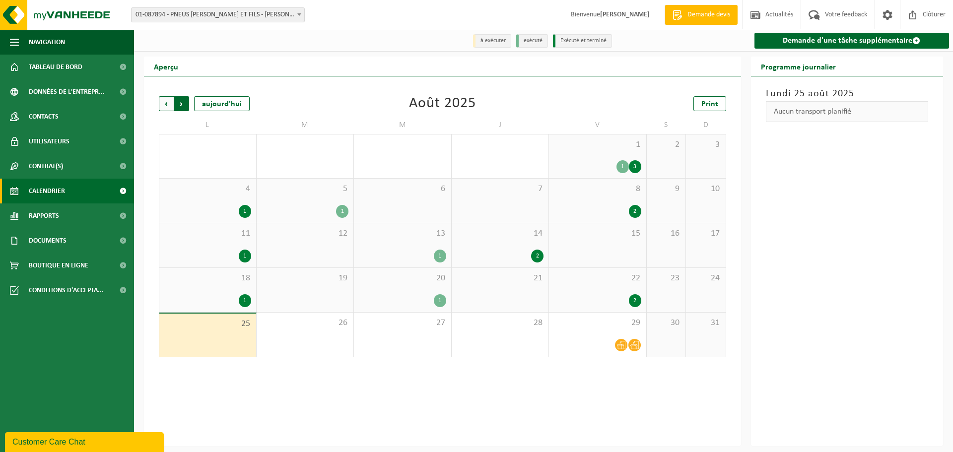 Image resolution: width=953 pixels, height=452 pixels. What do you see at coordinates (218, 15) in the screenshot?
I see `span: 01-087894 - PNEUS ALBERT FERON ET FILS - VAUX-SUR-SÛRE` at bounding box center [218, 15].